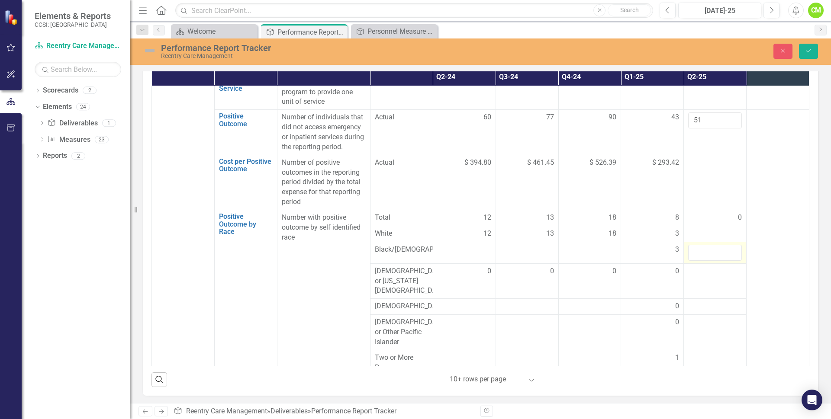 Image resolution: width=831 pixels, height=419 pixels. Describe the element at coordinates (109, 123) in the screenshot. I see `div: 1` at that location.